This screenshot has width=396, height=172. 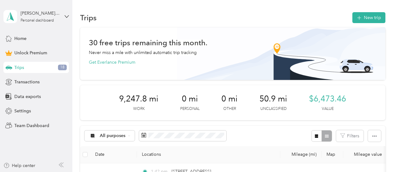 What do you see at coordinates (229, 109) in the screenshot?
I see `p: Other` at bounding box center [229, 109].